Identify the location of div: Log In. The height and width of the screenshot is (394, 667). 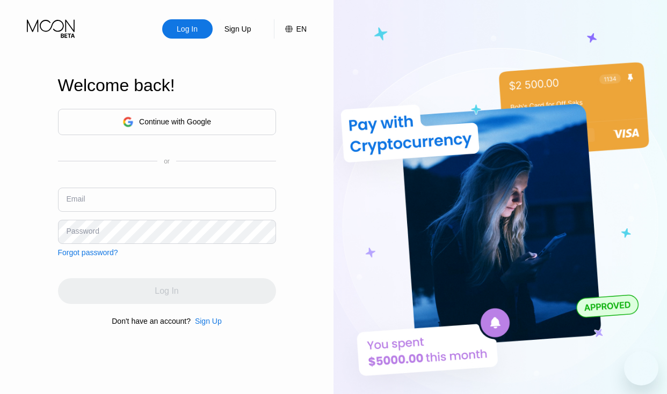
(187, 29).